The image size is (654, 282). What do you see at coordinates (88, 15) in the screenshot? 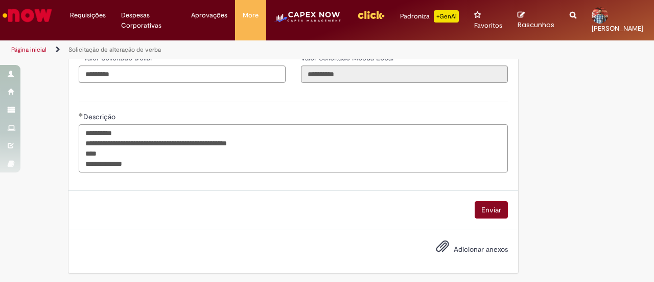
I see `span: Requisições` at bounding box center [88, 15].